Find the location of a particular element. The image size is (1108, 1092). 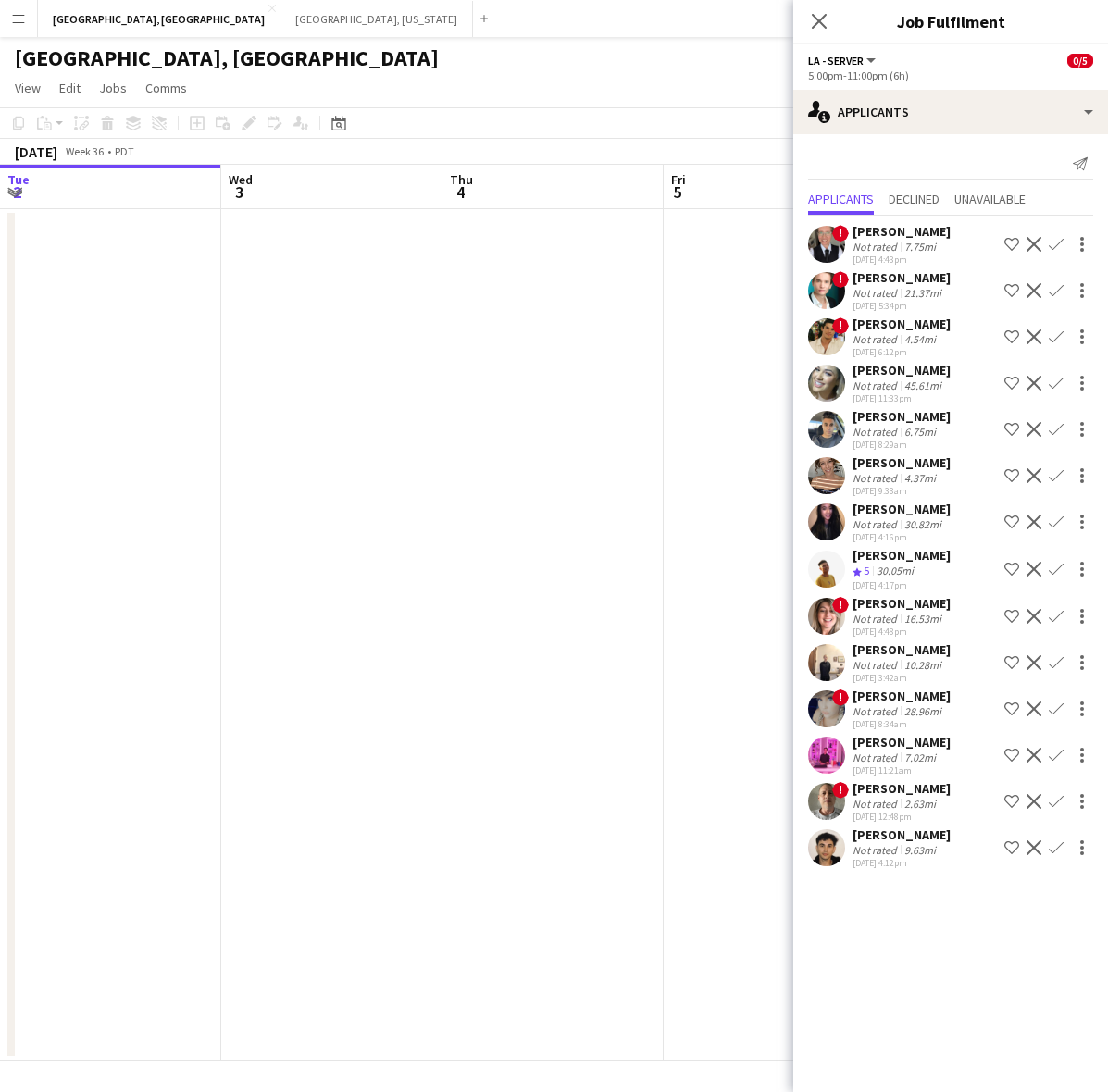

span: Wed is located at coordinates (241, 179).